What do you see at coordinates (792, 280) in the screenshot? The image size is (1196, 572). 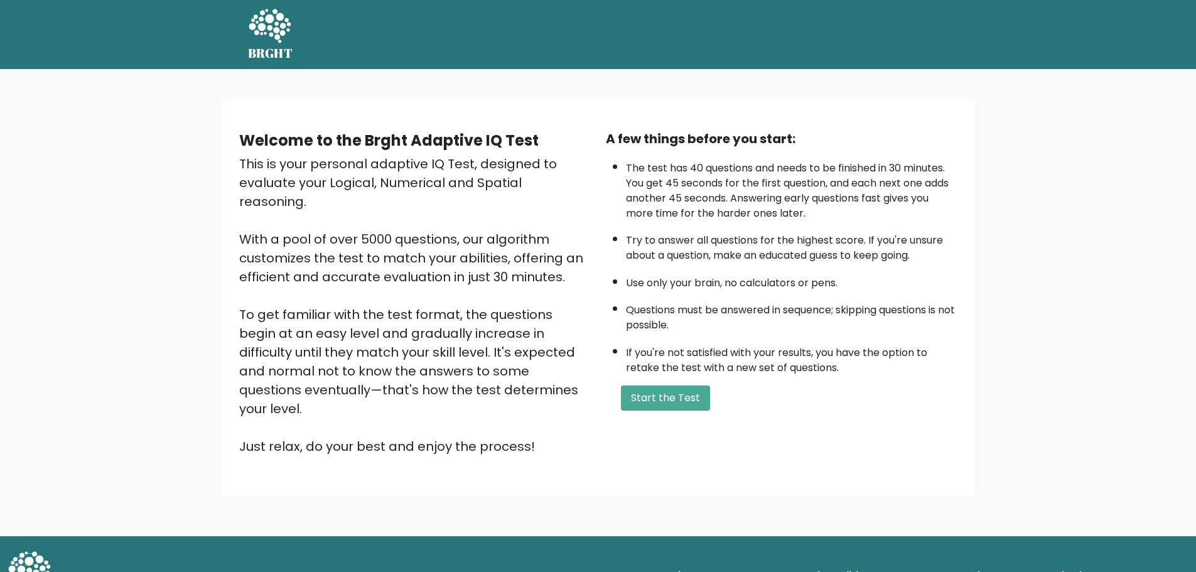 I see `li: Use only your brain, no calculators or pens.` at bounding box center [792, 280].